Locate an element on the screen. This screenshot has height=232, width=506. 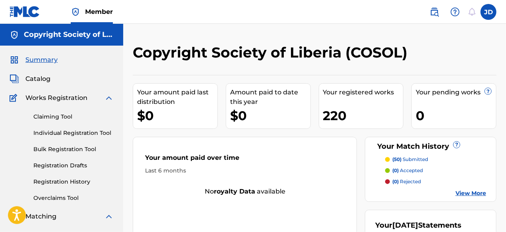
p: accepted is located at coordinates (407, 171).